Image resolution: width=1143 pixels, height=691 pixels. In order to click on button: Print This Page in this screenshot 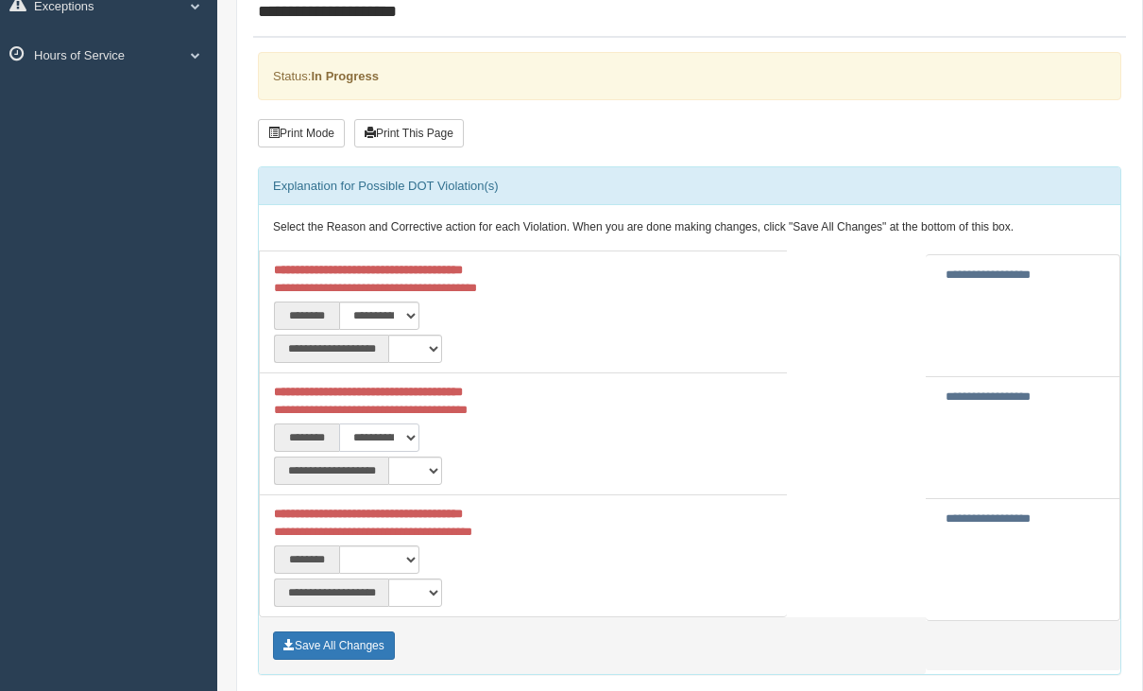, I will do `click(409, 133)`.